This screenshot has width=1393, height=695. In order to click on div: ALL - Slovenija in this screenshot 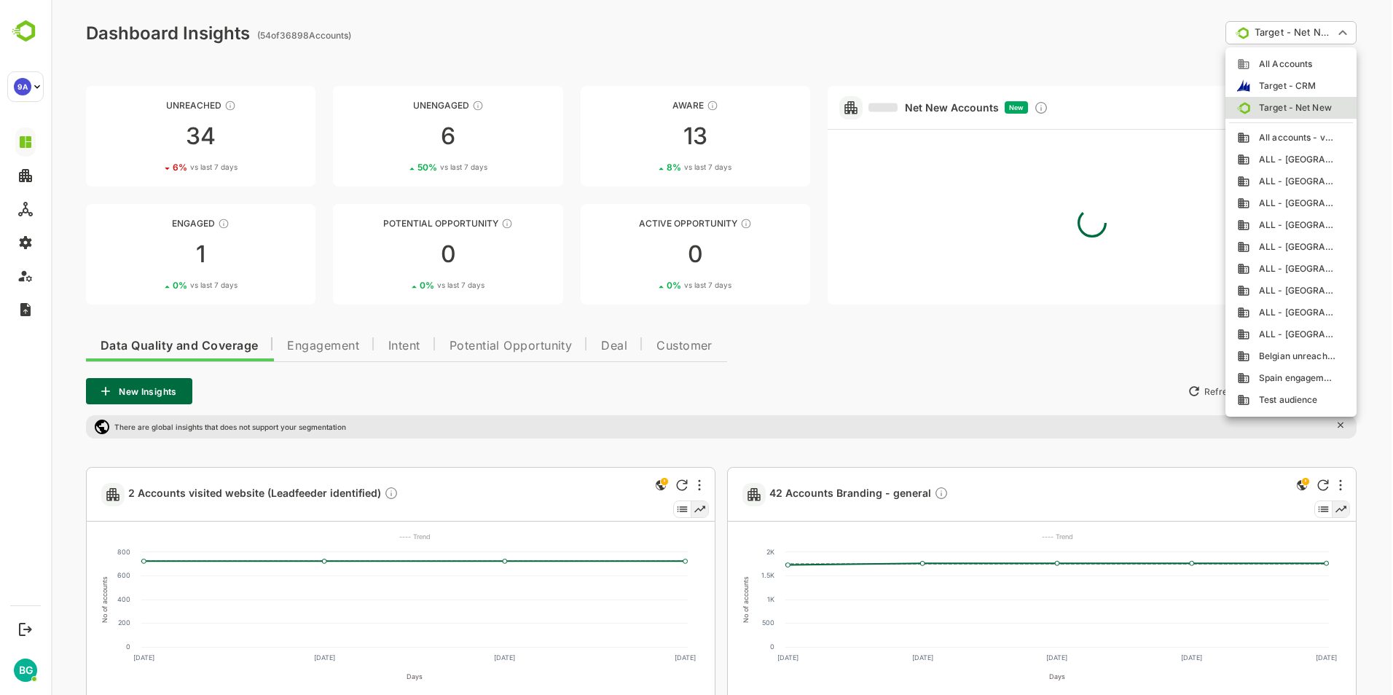, I will do `click(1240, 291)`.